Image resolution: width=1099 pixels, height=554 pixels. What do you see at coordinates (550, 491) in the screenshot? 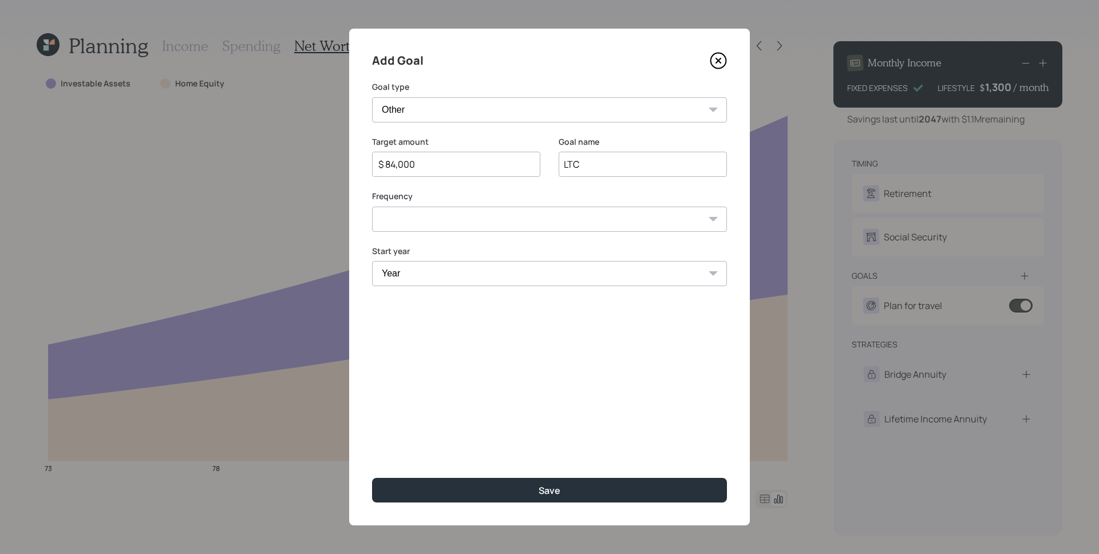
I see `div: Save` at bounding box center [550, 491].